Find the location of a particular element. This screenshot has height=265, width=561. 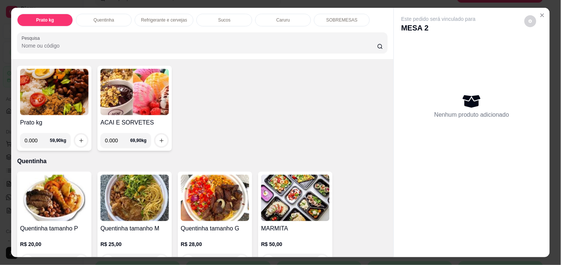

h4: Quentinha tamanho G is located at coordinates (215, 229).